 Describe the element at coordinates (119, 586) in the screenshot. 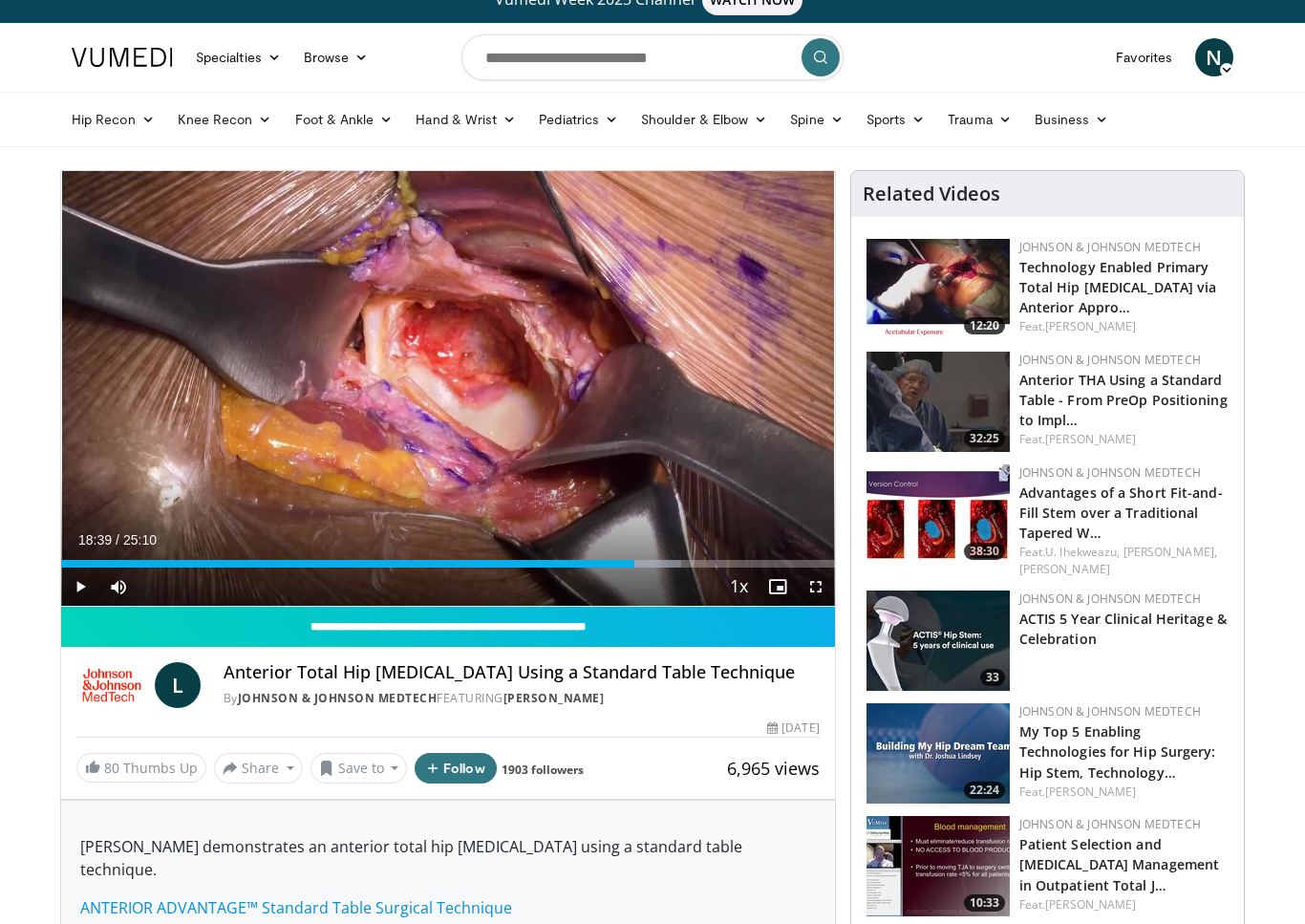

I see `button: Mute` at that location.